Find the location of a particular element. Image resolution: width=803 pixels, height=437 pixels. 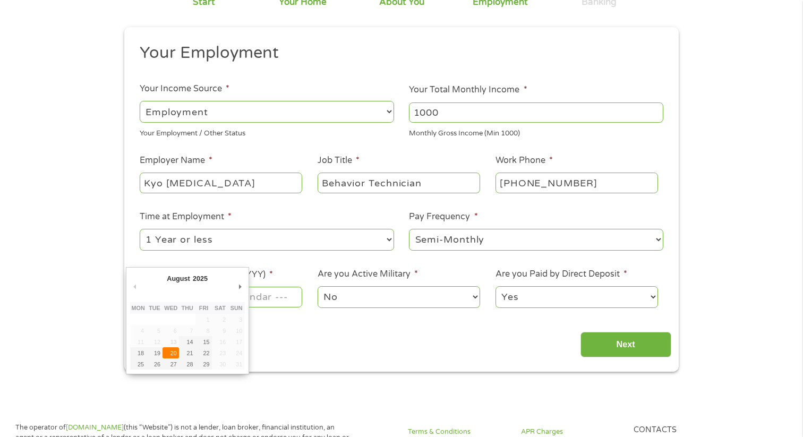

abbr: Monday is located at coordinates (138, 308).